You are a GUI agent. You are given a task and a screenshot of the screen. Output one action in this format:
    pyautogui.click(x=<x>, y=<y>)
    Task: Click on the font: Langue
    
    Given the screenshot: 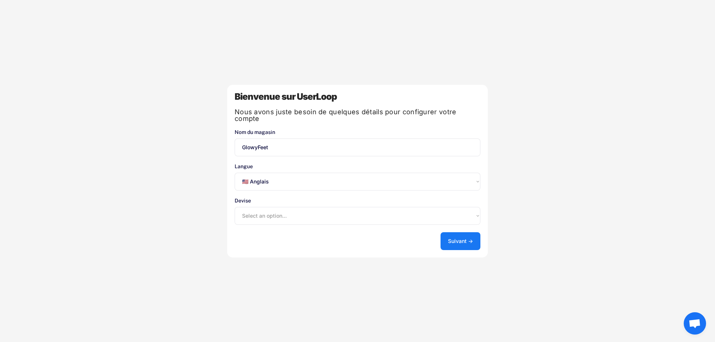 What is the action you would take?
    pyautogui.click(x=244, y=166)
    